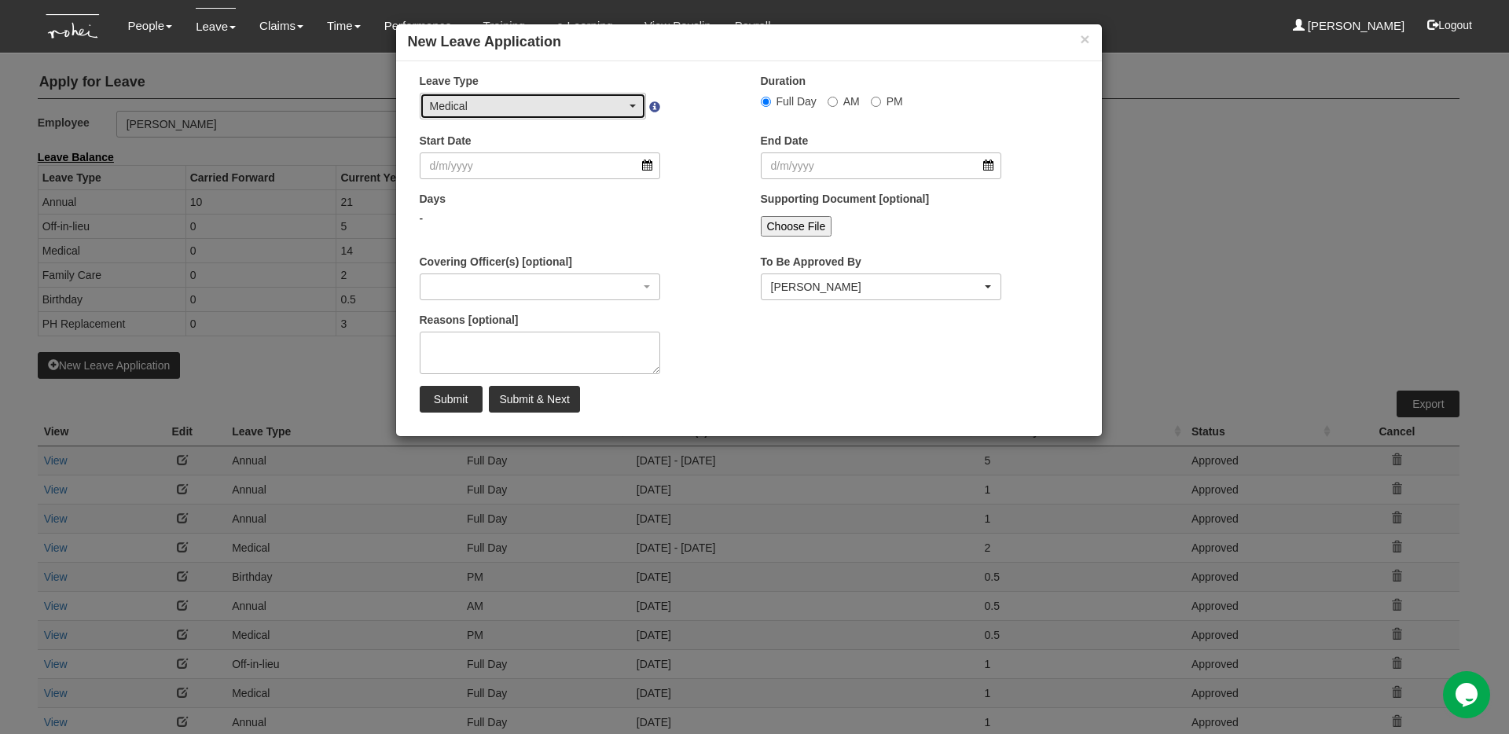  What do you see at coordinates (469, 320) in the screenshot?
I see `label: Reasons [optional]` at bounding box center [469, 320].